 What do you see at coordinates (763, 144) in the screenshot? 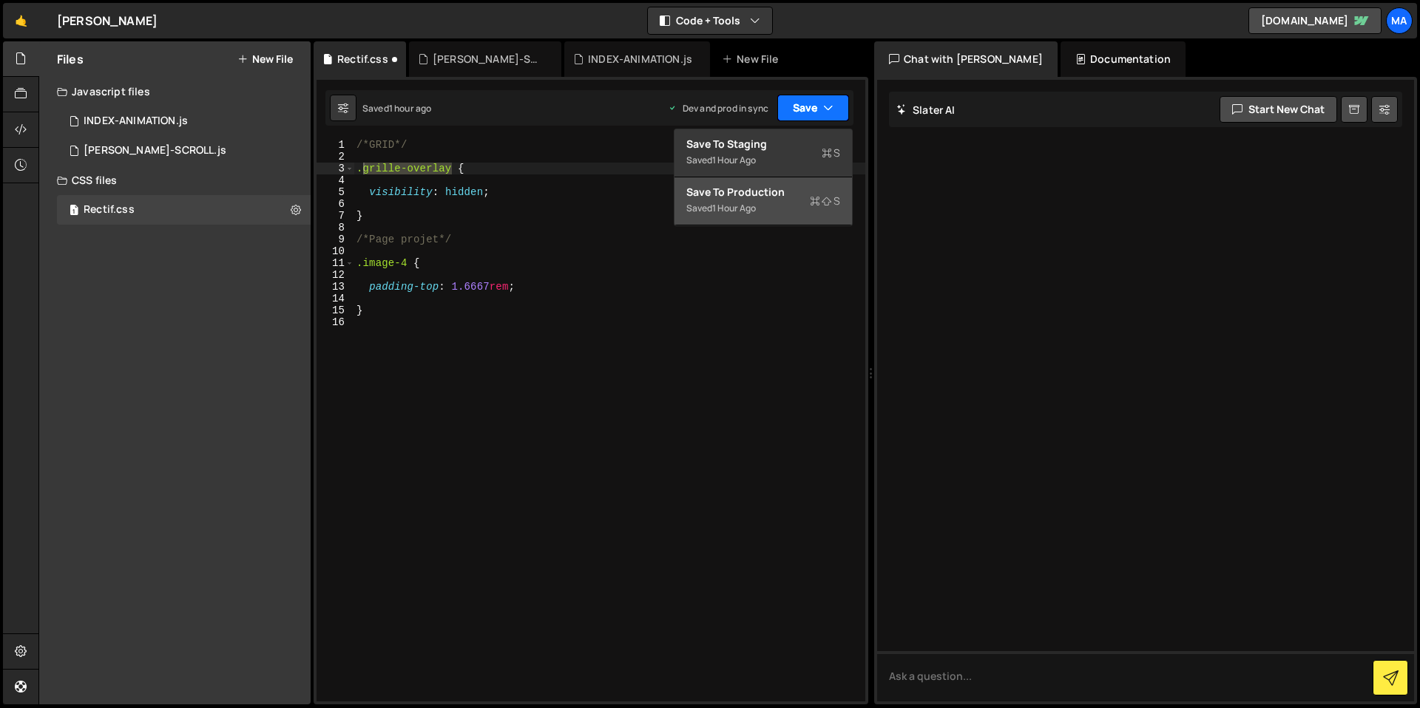
I see `div: Save to Staging` at bounding box center [763, 144].